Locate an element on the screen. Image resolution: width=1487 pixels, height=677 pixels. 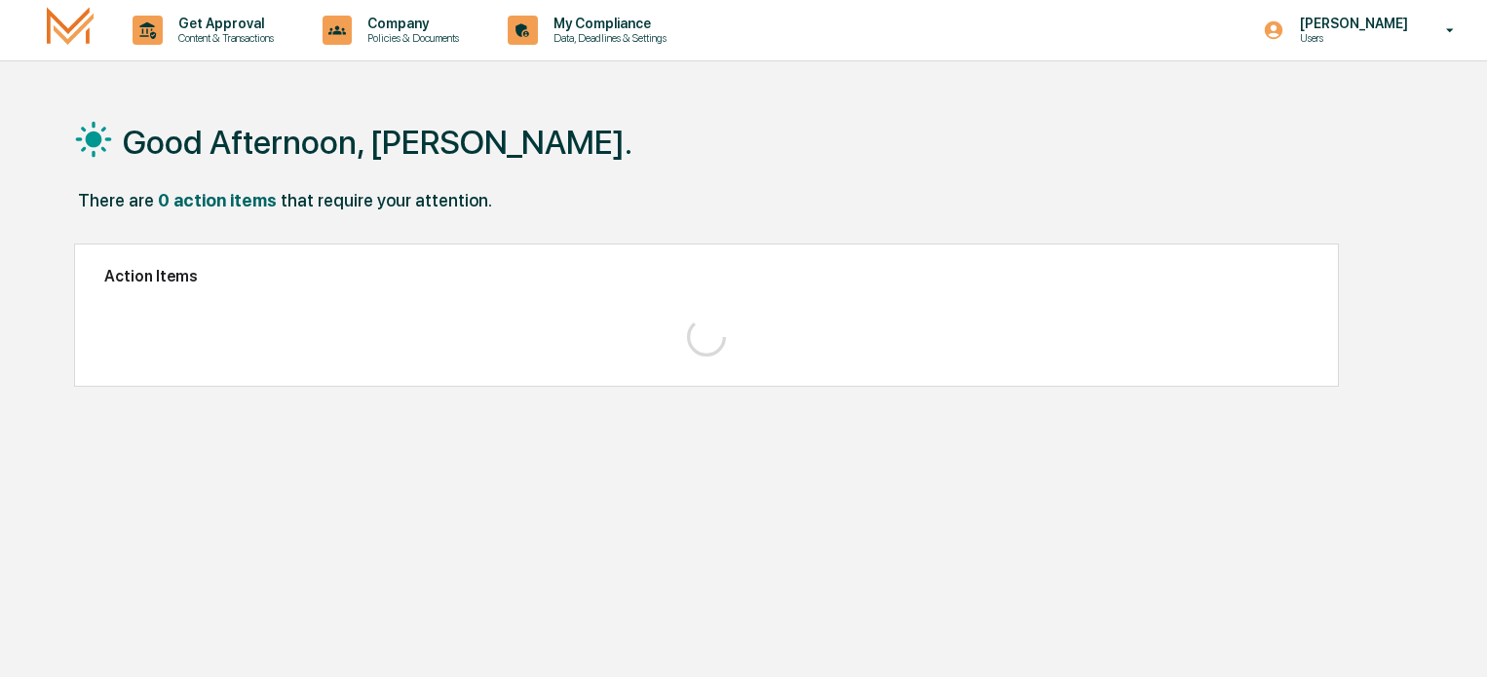
p: Policies & Documents is located at coordinates (410, 38).